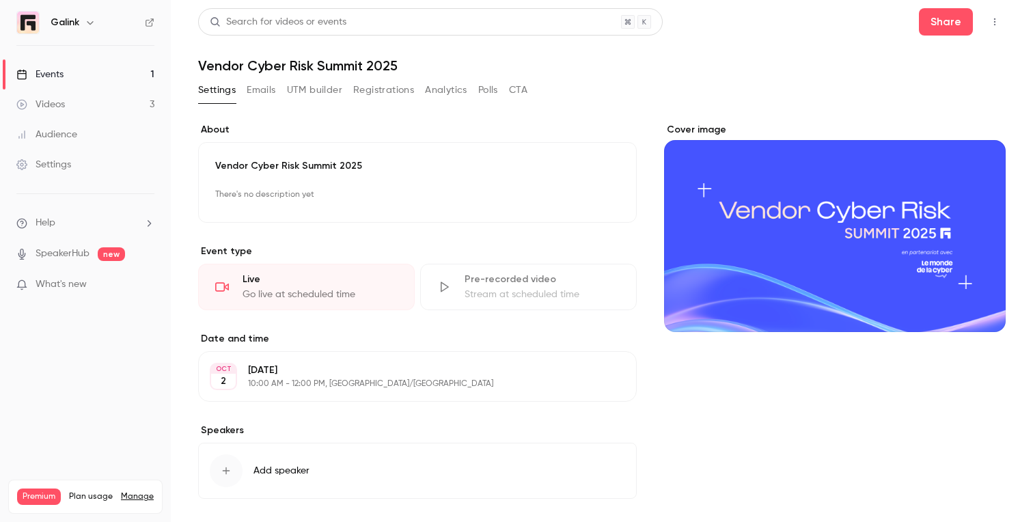 The height and width of the screenshot is (522, 1033). Describe the element at coordinates (488, 90) in the screenshot. I see `button: Polls` at that location.